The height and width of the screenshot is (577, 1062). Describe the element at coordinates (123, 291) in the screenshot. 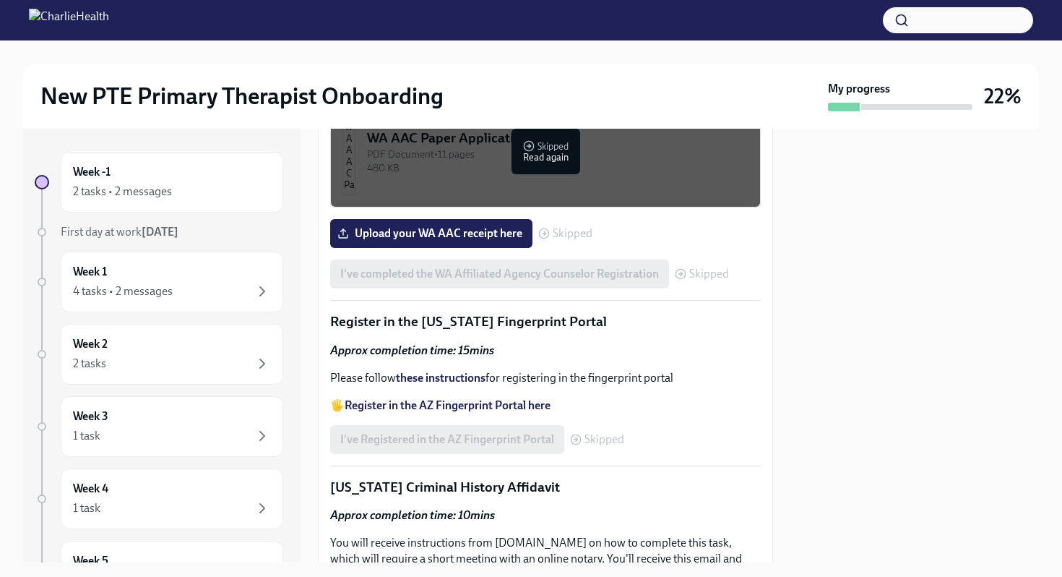

I see `div: 4 tasks • 2 messages` at that location.